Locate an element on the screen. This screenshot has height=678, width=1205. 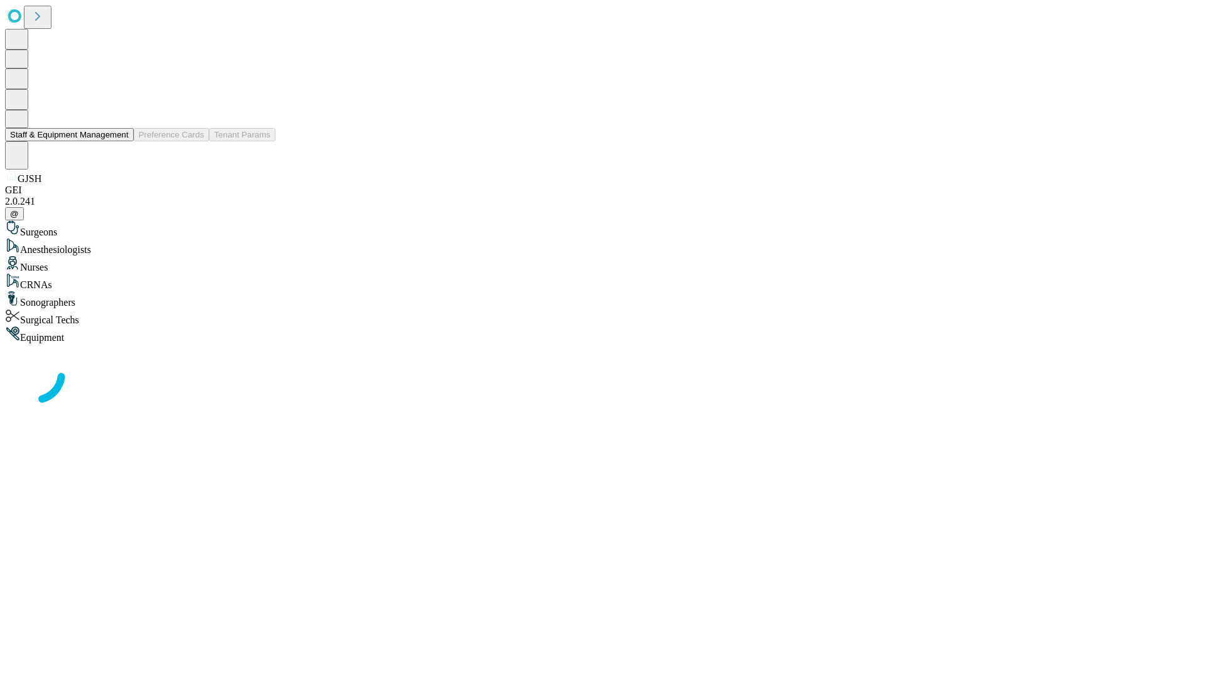
div: CRNAs is located at coordinates (602, 282).